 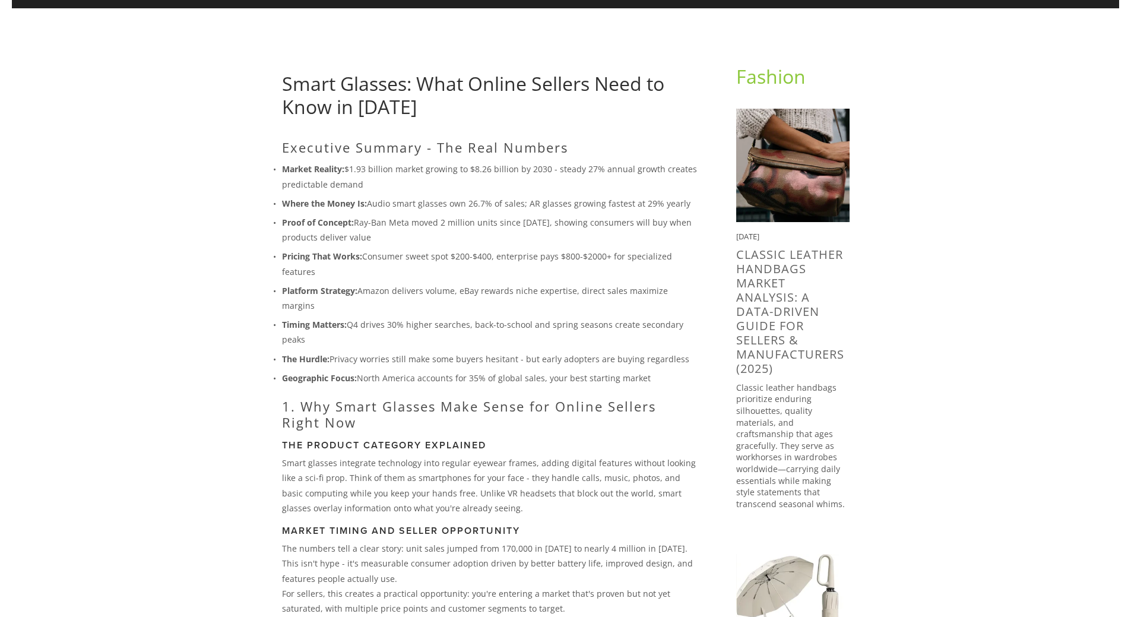 I want to click on h3: Market Timing and Seller Opportunity, so click(x=490, y=530).